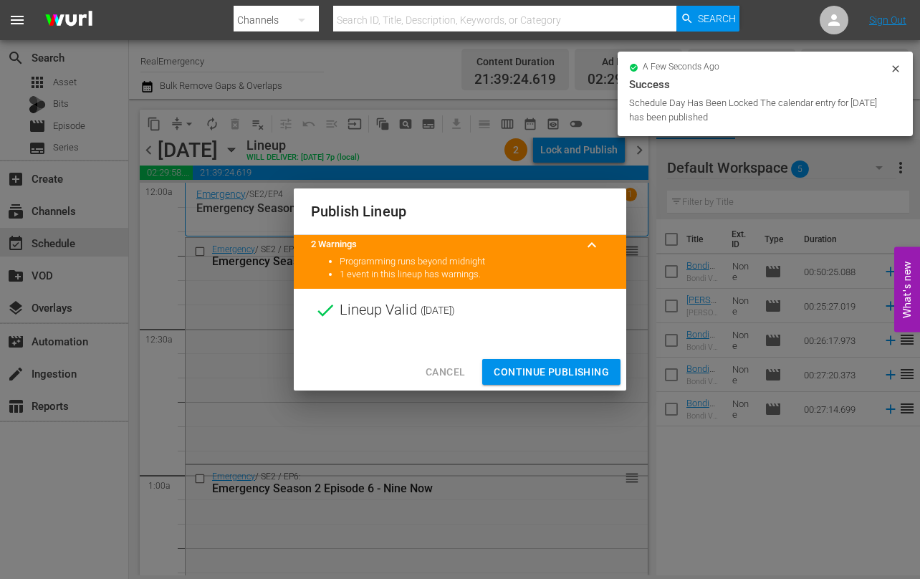 The height and width of the screenshot is (579, 920). I want to click on button: keyboard_arrow_up, so click(592, 245).